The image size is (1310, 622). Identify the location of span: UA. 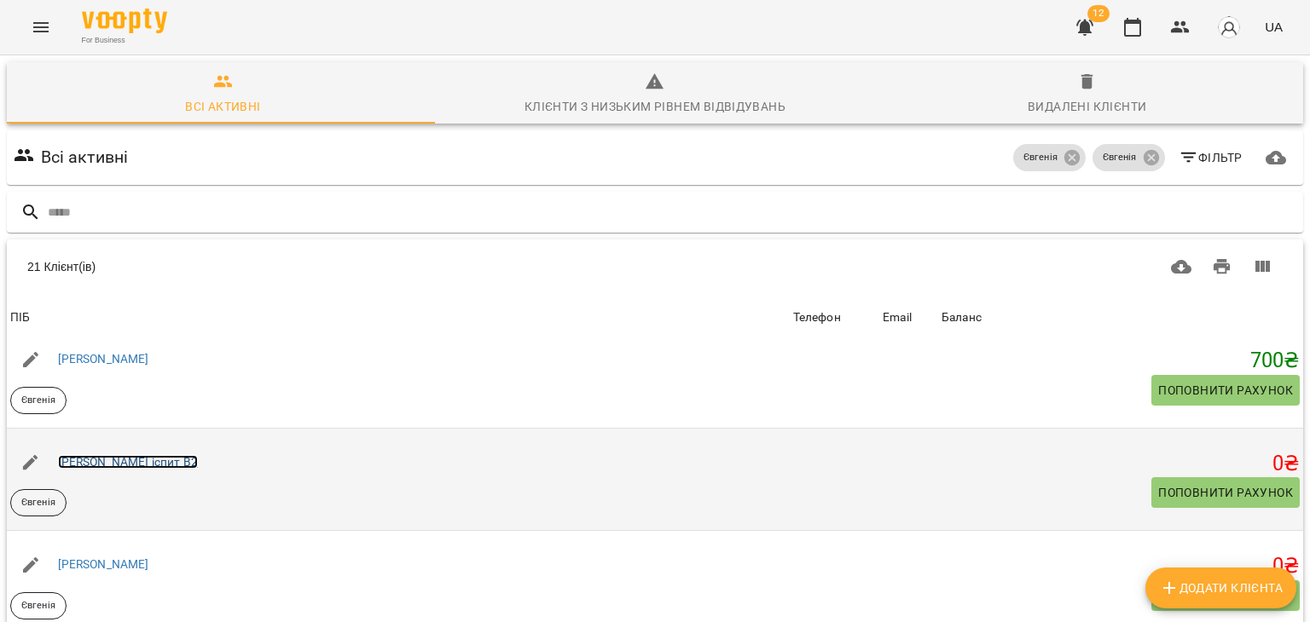
(1273, 26).